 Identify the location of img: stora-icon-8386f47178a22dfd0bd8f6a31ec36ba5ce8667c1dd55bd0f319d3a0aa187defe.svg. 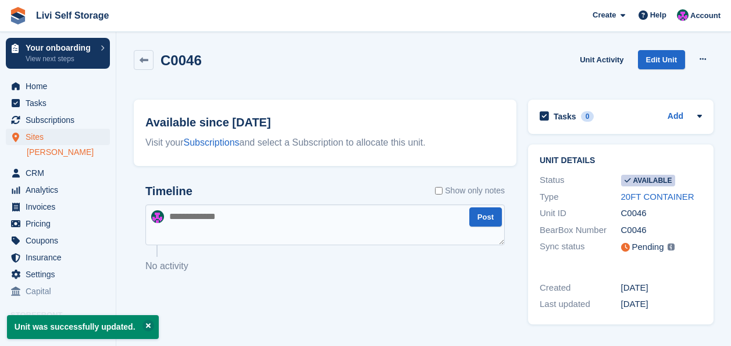
(18, 16).